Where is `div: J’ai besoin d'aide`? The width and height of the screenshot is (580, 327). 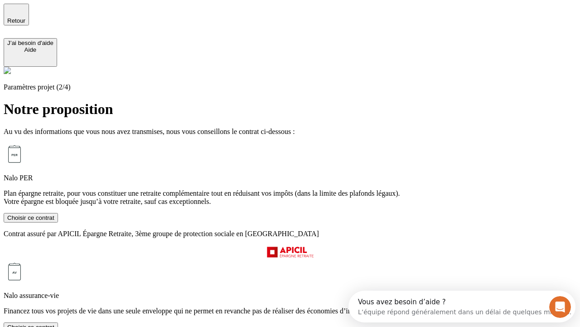 div: J’ai besoin d'aide is located at coordinates (30, 43).